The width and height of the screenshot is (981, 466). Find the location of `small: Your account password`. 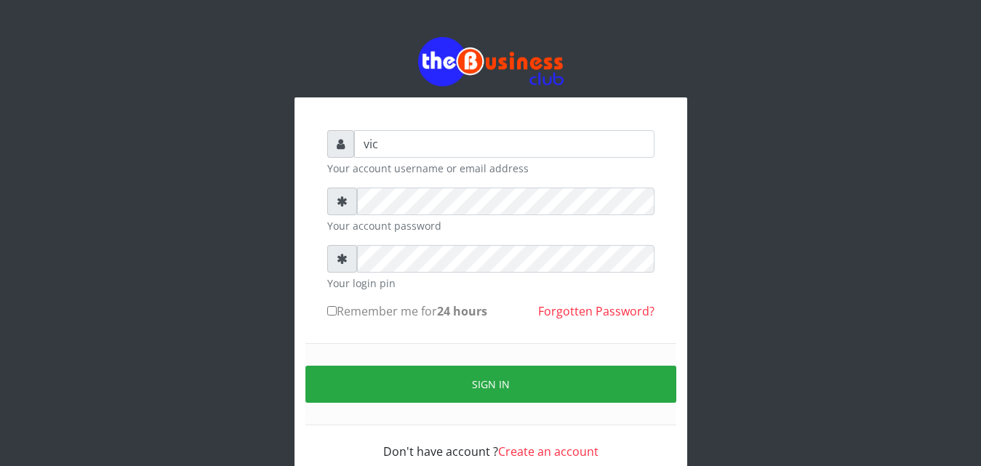

small: Your account password is located at coordinates (491, 225).